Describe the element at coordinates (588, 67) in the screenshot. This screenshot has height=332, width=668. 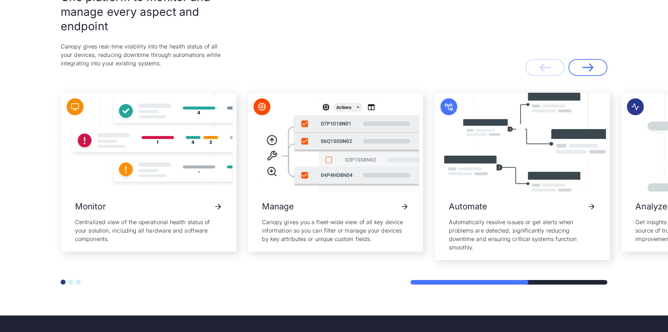
I see `a: Next slide` at that location.